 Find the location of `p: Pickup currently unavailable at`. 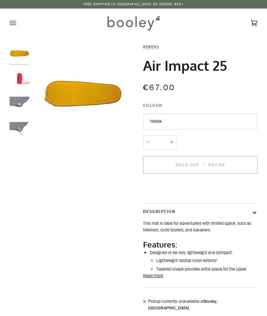

p: Pickup currently unavailable at is located at coordinates (203, 305).